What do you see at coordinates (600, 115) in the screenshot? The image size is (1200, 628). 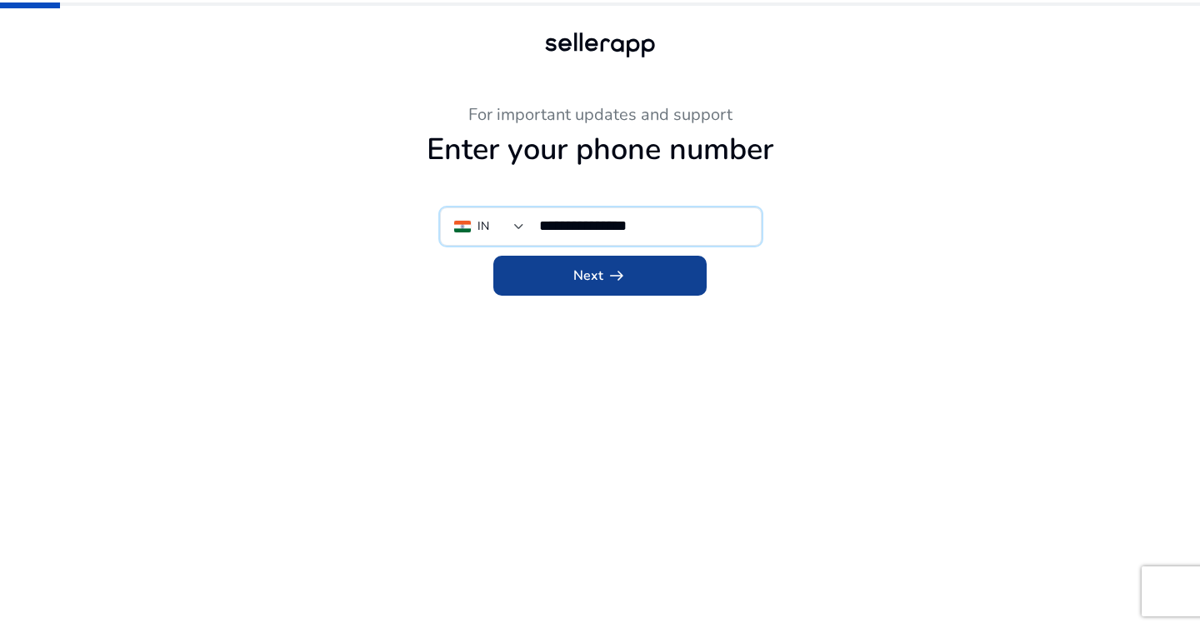 I see `h3: For important updates and support` at bounding box center [600, 115].